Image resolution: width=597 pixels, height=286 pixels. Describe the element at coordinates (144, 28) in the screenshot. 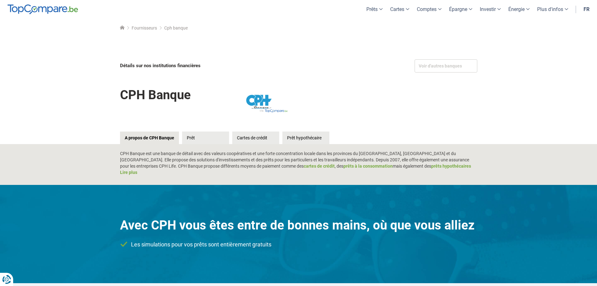

I see `span: Fournisseurs` at that location.